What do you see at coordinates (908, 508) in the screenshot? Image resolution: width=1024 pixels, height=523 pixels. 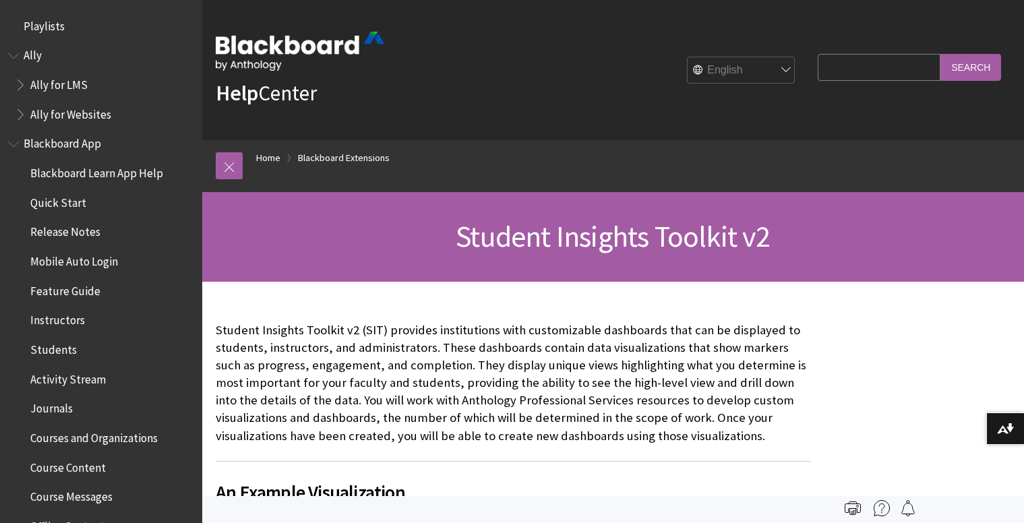 I see `img: Follow this page` at bounding box center [908, 508].